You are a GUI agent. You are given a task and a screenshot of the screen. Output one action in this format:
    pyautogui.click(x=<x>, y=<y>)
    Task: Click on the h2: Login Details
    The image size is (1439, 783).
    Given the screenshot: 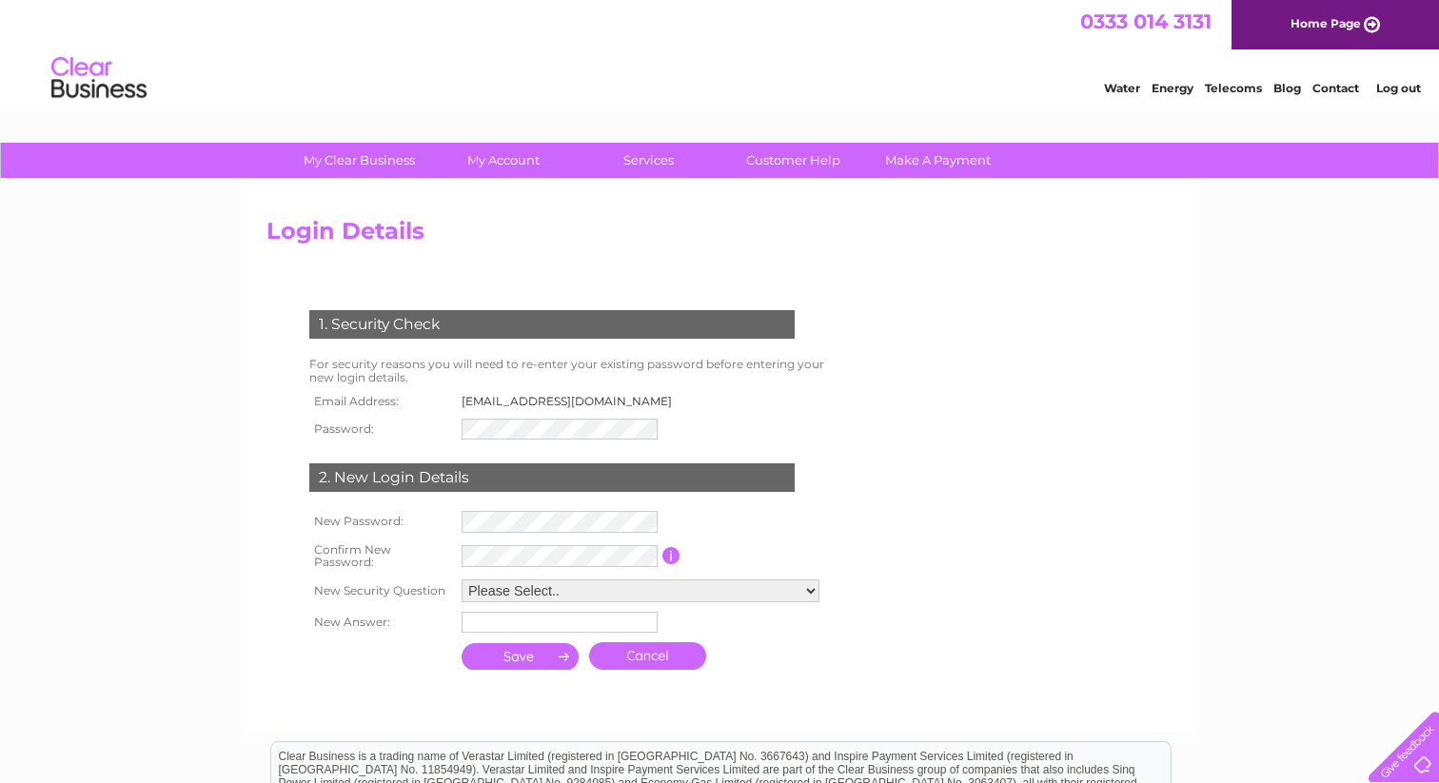 What is the action you would take?
    pyautogui.click(x=719, y=236)
    